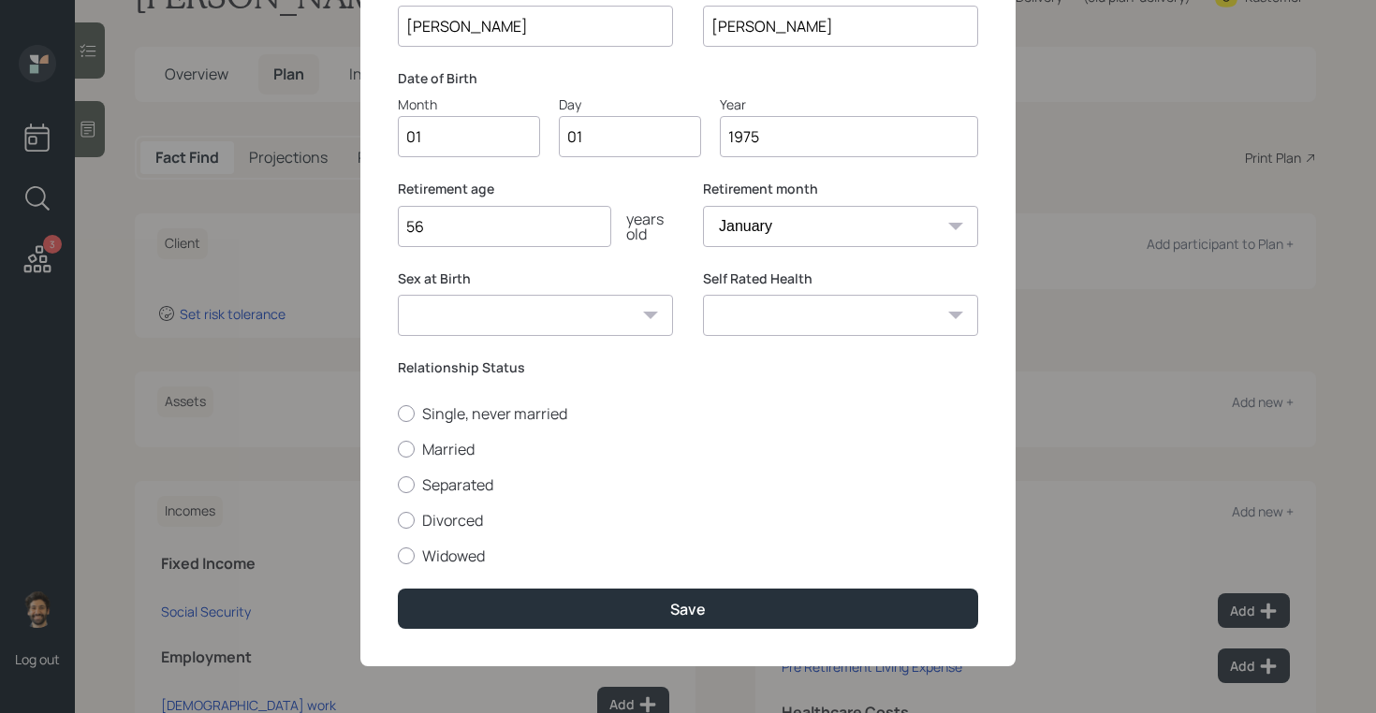 The height and width of the screenshot is (713, 1376). What do you see at coordinates (688, 609) in the screenshot?
I see `button: Save` at bounding box center [688, 609].